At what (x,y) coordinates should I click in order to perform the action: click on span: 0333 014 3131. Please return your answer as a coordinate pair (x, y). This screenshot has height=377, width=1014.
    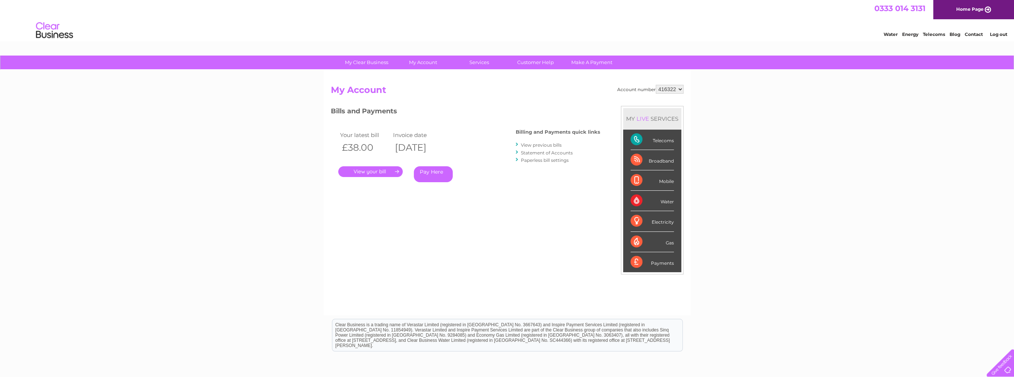
    Looking at the image, I should click on (900, 8).